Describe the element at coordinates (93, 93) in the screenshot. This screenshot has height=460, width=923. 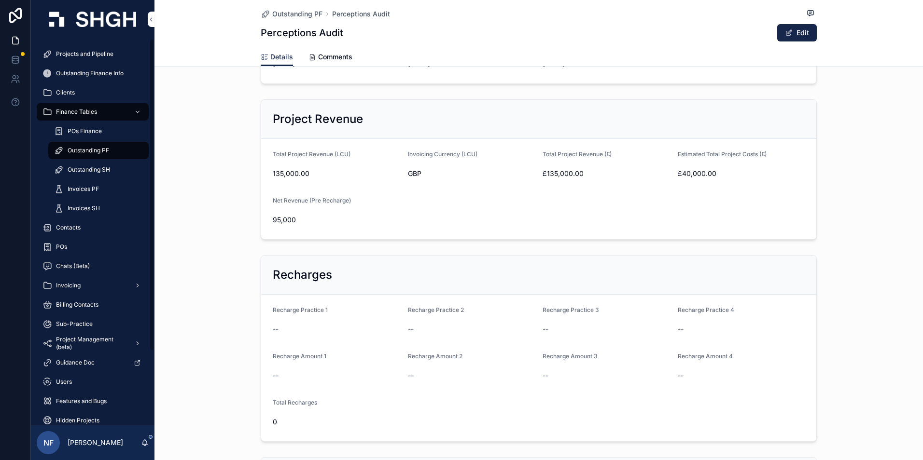
I see `a: Clients` at that location.